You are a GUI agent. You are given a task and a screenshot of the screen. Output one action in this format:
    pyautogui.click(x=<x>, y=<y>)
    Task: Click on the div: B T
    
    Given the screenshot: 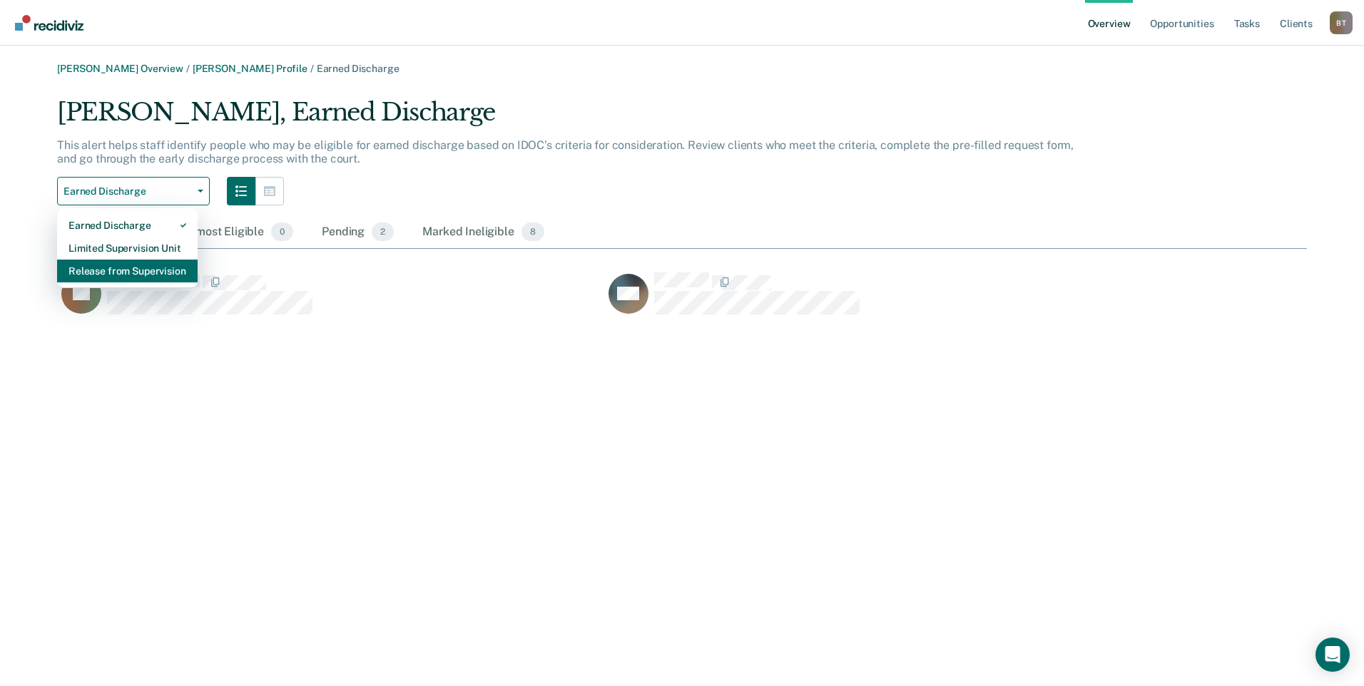 What is the action you would take?
    pyautogui.click(x=1341, y=23)
    